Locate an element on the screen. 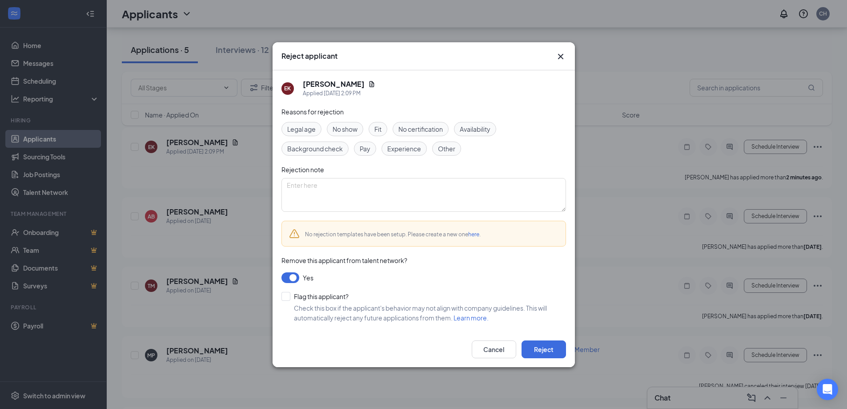 Image resolution: width=847 pixels, height=409 pixels. span: Background check is located at coordinates (315, 149).